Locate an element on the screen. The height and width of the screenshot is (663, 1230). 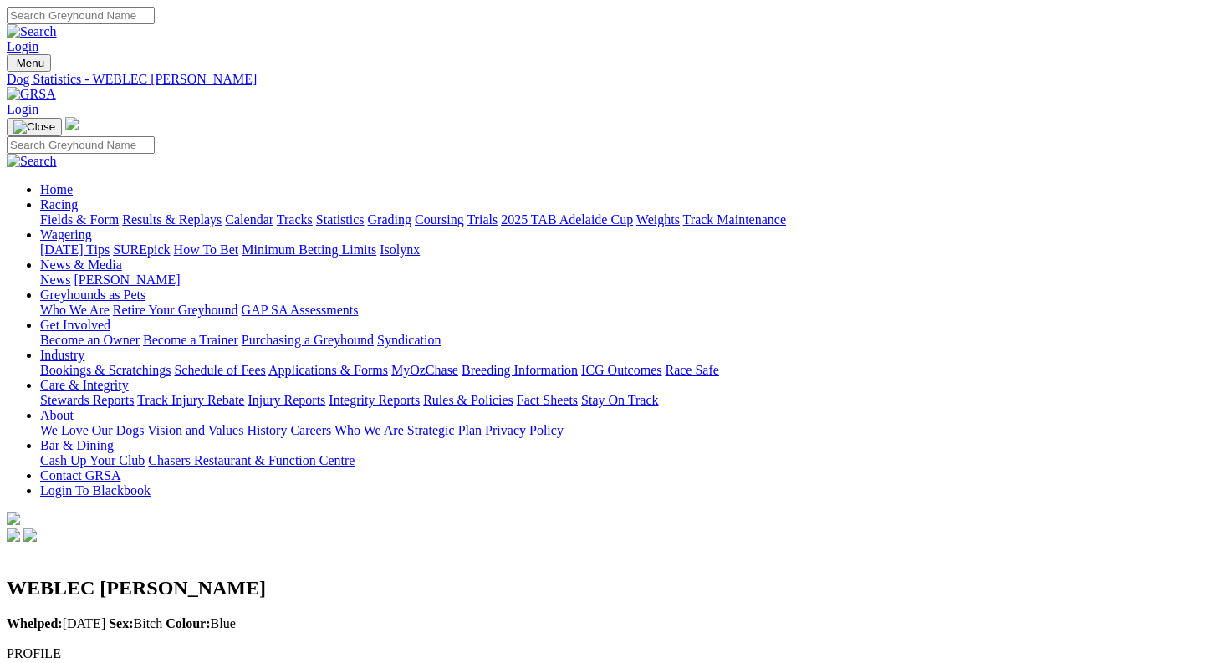
img: twitter.svg is located at coordinates (30, 535).